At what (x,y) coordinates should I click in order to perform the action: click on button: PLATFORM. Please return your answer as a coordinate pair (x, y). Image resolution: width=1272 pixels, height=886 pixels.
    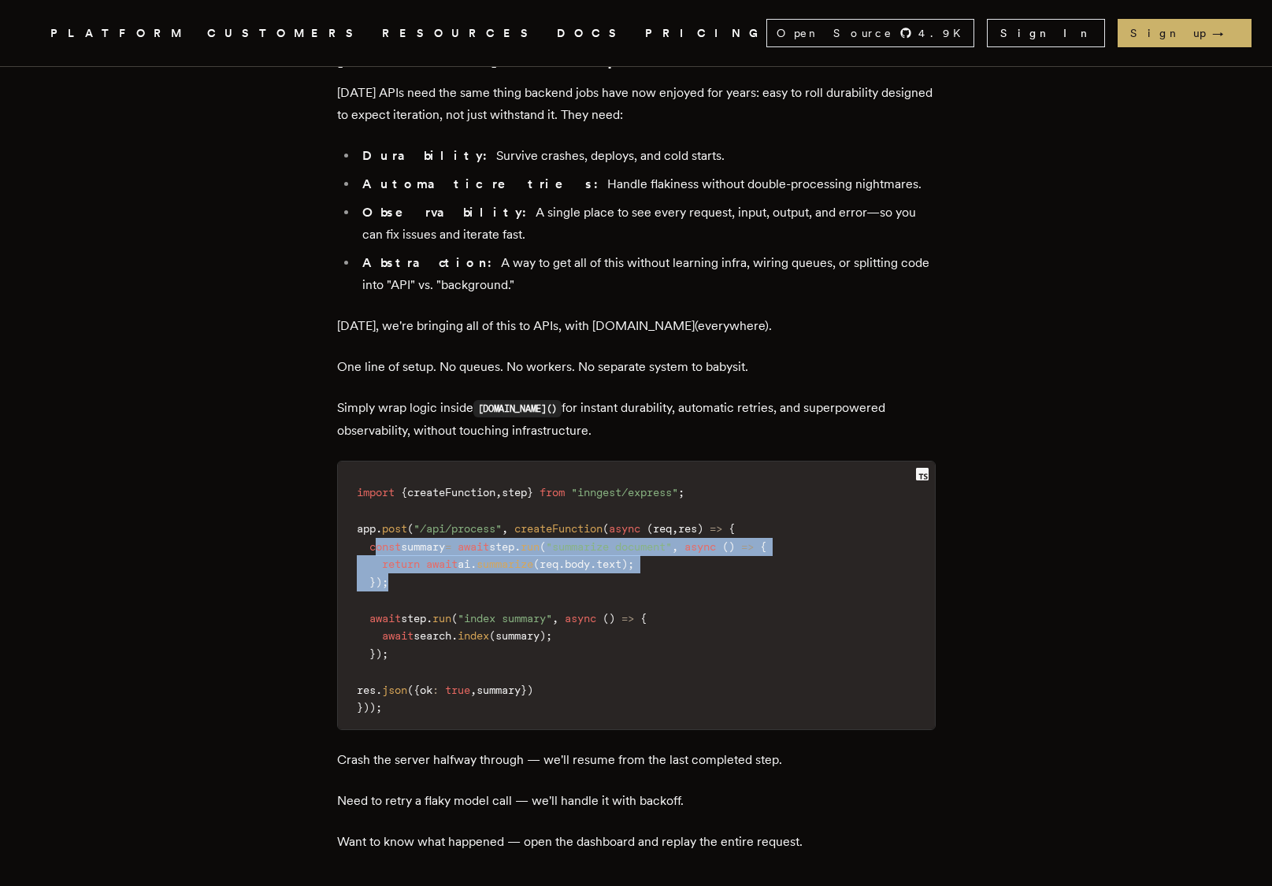
    Looking at the image, I should click on (119, 33).